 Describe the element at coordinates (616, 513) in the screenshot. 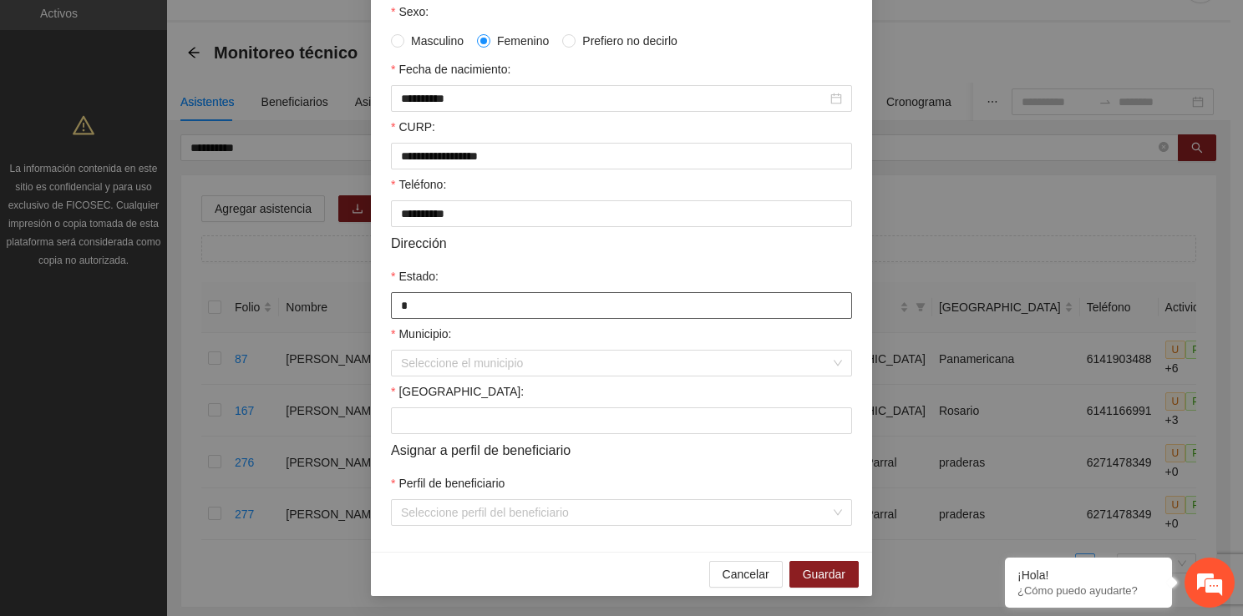

I see `input: Perfil de beneficiario` at that location.